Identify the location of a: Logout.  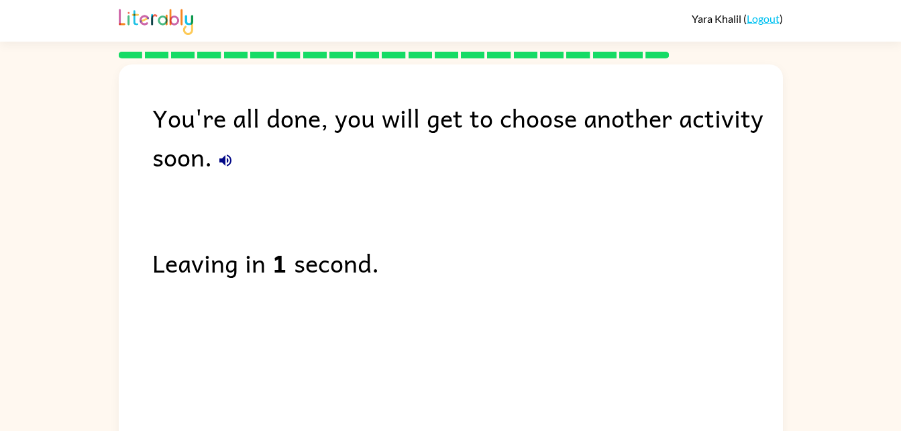
(763, 18).